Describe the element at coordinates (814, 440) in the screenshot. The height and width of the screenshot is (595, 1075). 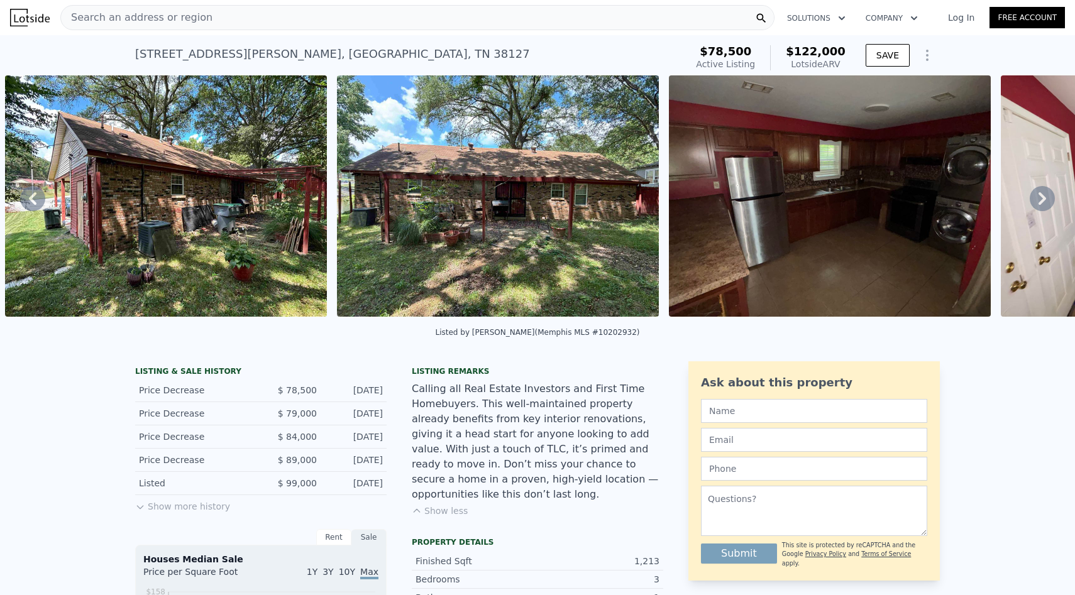
I see `input: Email` at that location.